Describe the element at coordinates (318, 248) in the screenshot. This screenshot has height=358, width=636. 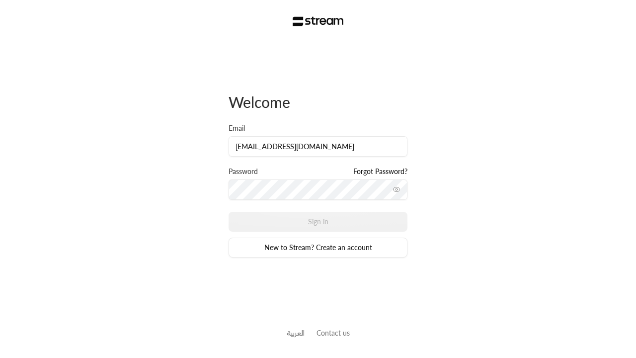
I see `a: New to Stream? Create an account` at that location.